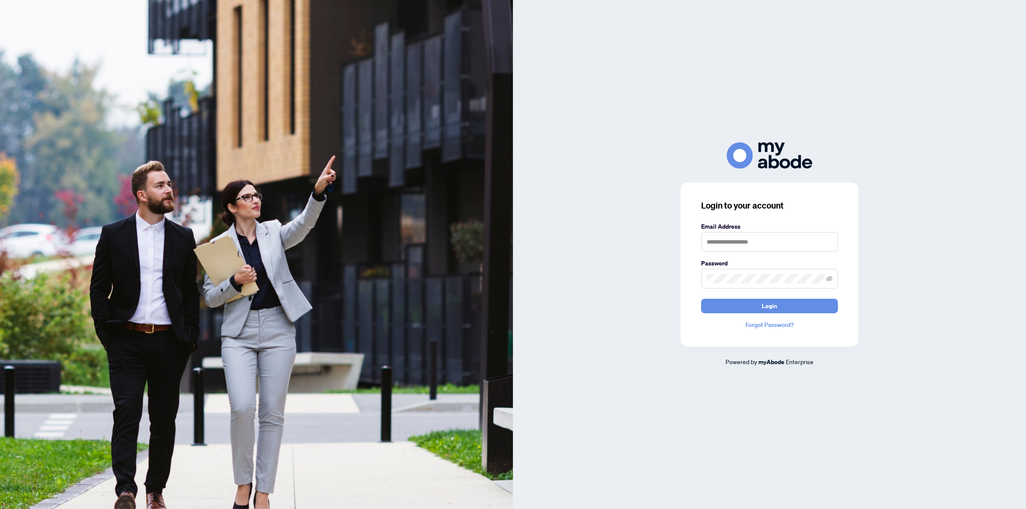  I want to click on h3: Login to your account, so click(770, 206).